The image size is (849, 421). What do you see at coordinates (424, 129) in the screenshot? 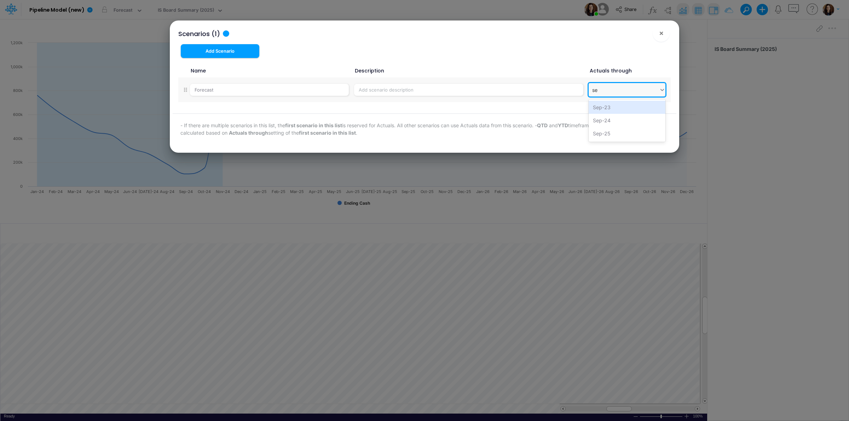
I see `p: - If there are multiple scenarios in this list, the is reserved for Actuals. All other scenarios ...` at bounding box center [424, 129].